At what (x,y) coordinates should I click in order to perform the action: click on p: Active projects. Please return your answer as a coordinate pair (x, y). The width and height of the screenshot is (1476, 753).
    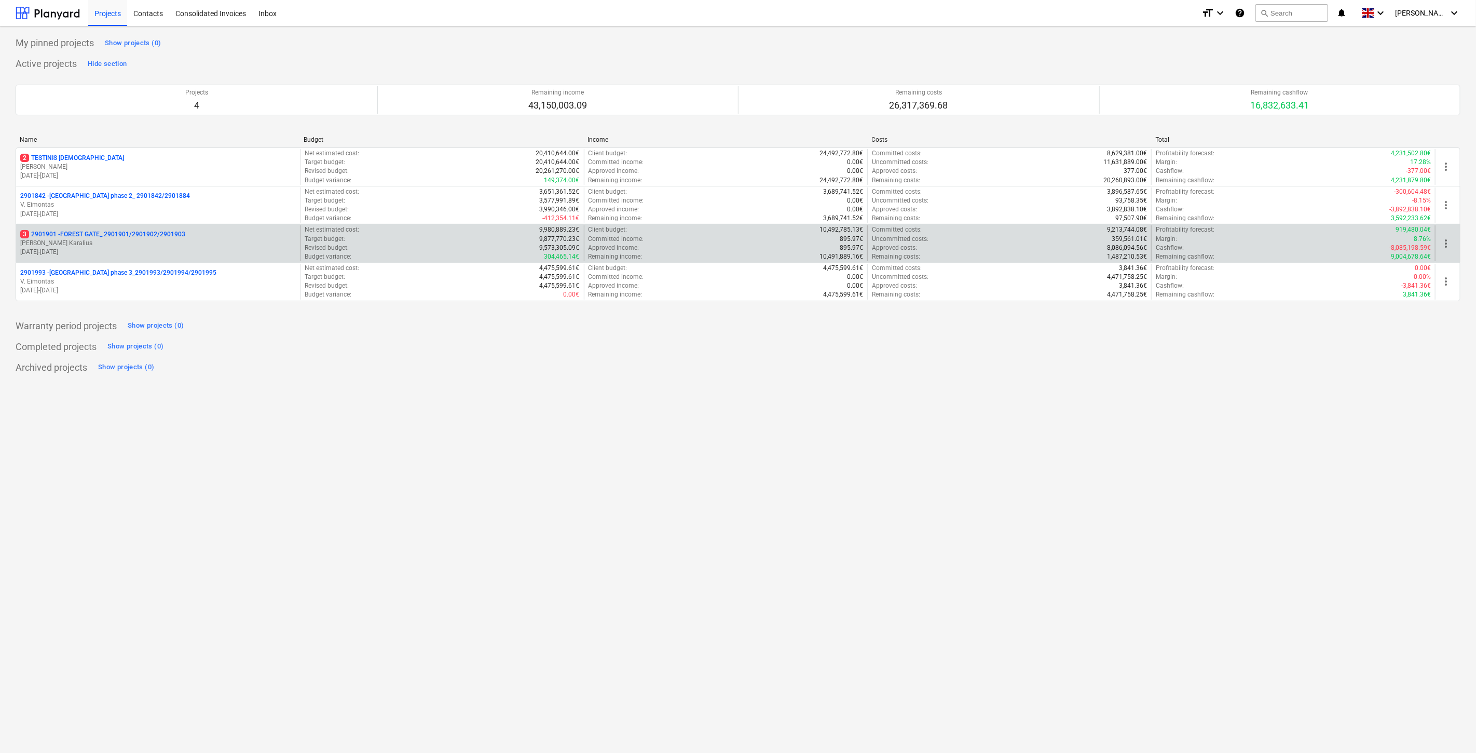
    Looking at the image, I should click on (46, 64).